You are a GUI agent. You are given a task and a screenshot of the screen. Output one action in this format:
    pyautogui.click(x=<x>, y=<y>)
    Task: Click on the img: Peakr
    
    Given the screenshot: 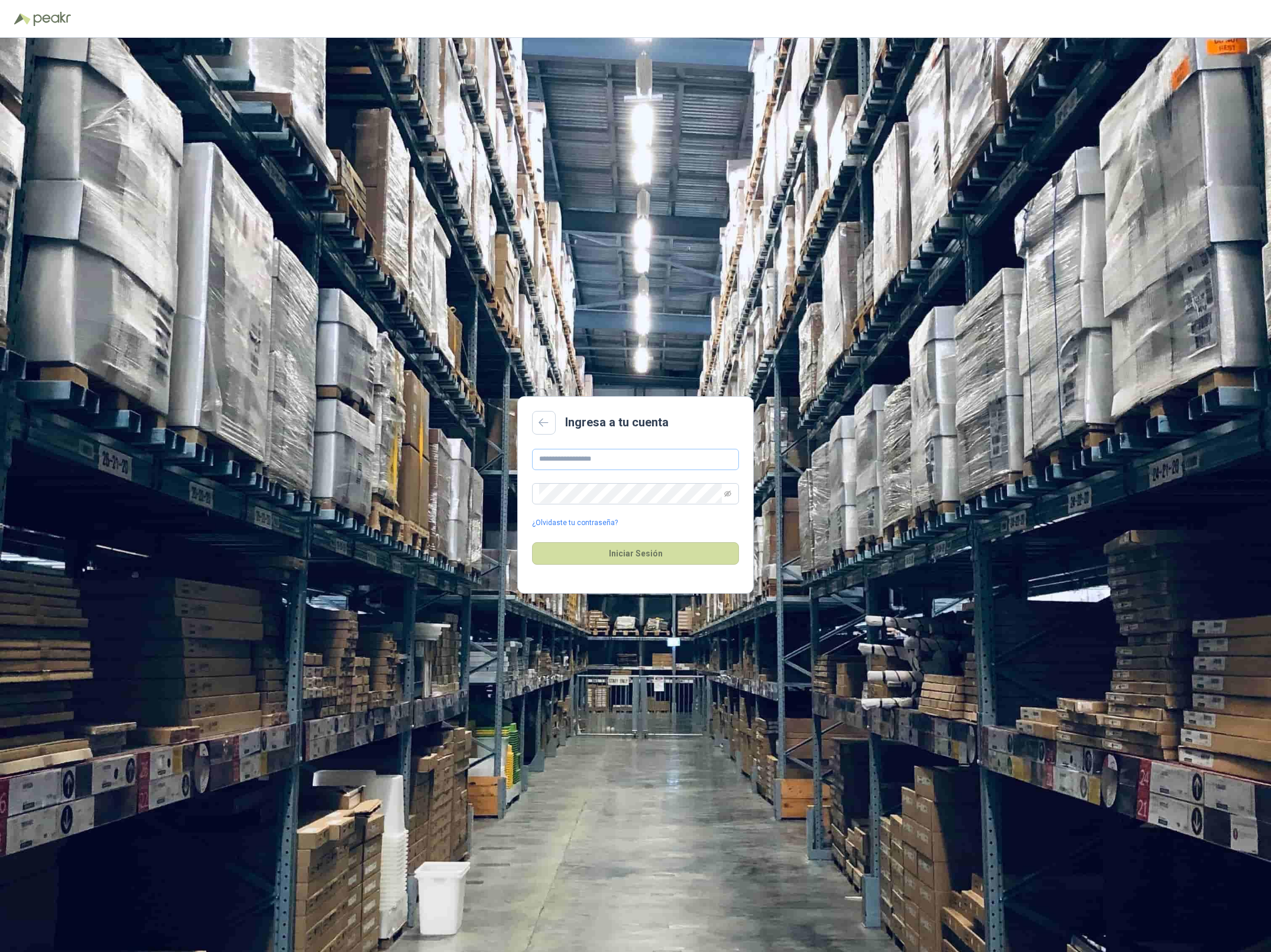 What is the action you would take?
    pyautogui.click(x=52, y=19)
    